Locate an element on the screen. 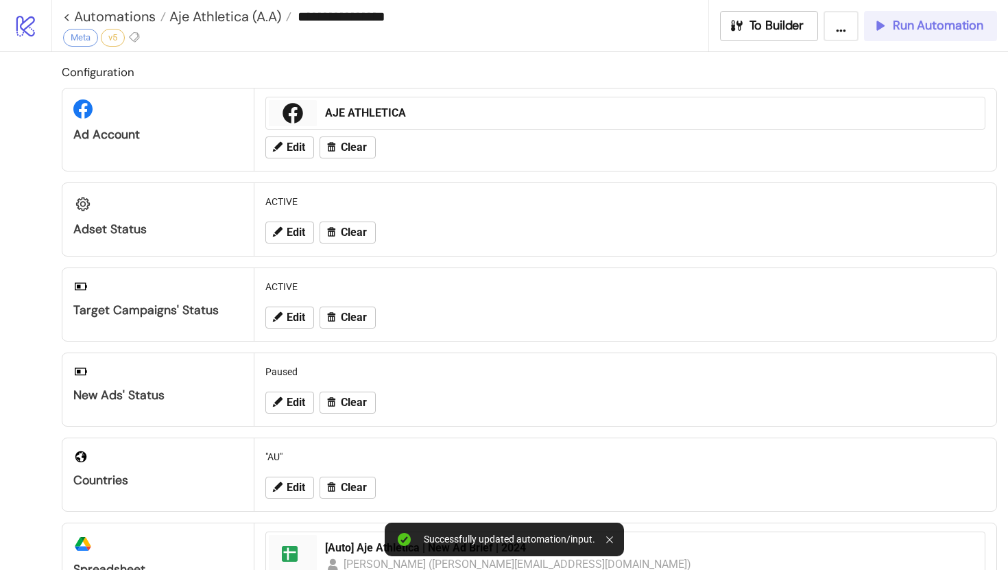  span: Aje Athletica (A.A) is located at coordinates (224, 16).